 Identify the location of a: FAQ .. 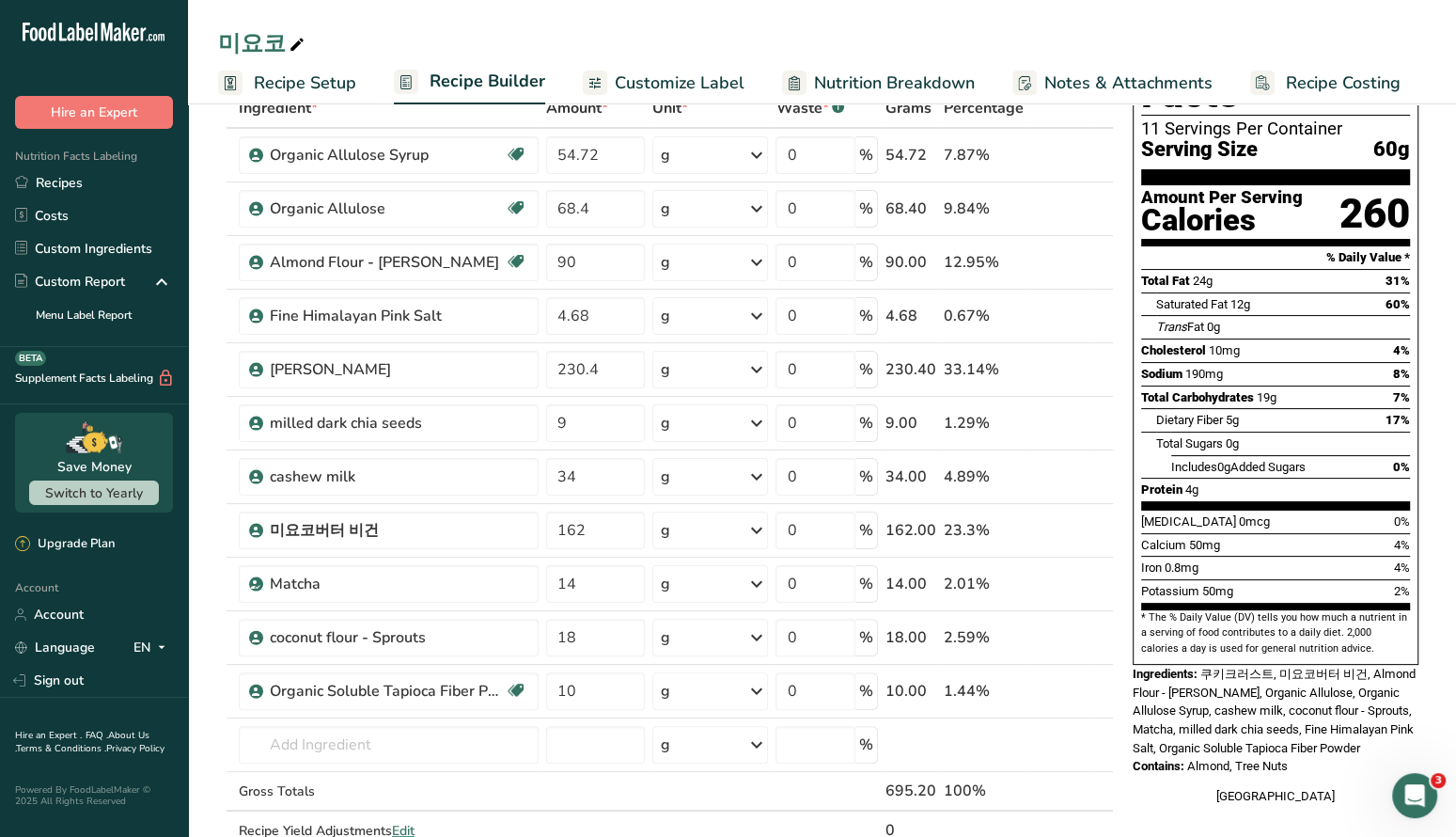
(96, 736).